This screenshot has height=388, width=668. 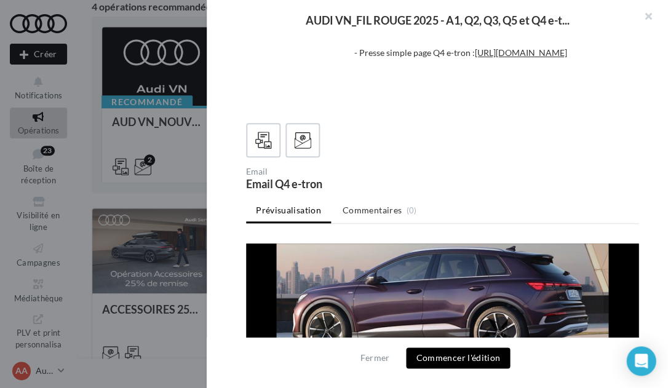 What do you see at coordinates (458, 358) in the screenshot?
I see `button: Commencer l'édition` at bounding box center [458, 358].